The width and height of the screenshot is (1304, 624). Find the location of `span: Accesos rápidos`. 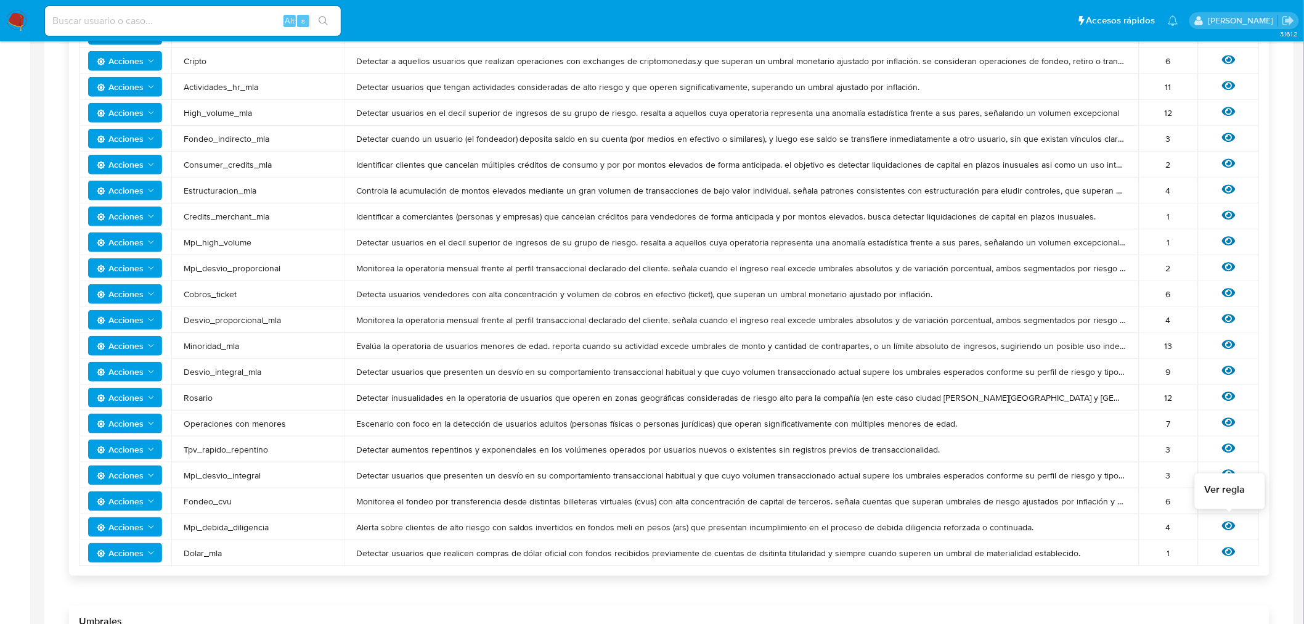

span: Accesos rápidos is located at coordinates (1121, 20).